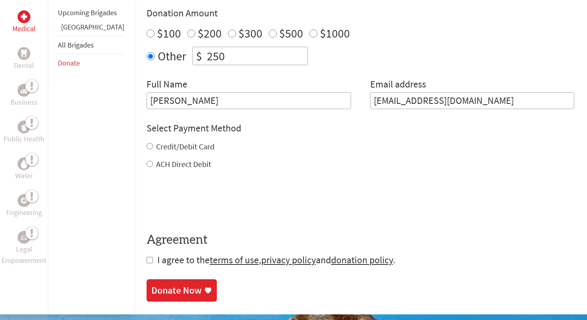 The image size is (587, 320). What do you see at coordinates (276, 259) in the screenshot?
I see `span: I agree to the , and .` at bounding box center [276, 259].